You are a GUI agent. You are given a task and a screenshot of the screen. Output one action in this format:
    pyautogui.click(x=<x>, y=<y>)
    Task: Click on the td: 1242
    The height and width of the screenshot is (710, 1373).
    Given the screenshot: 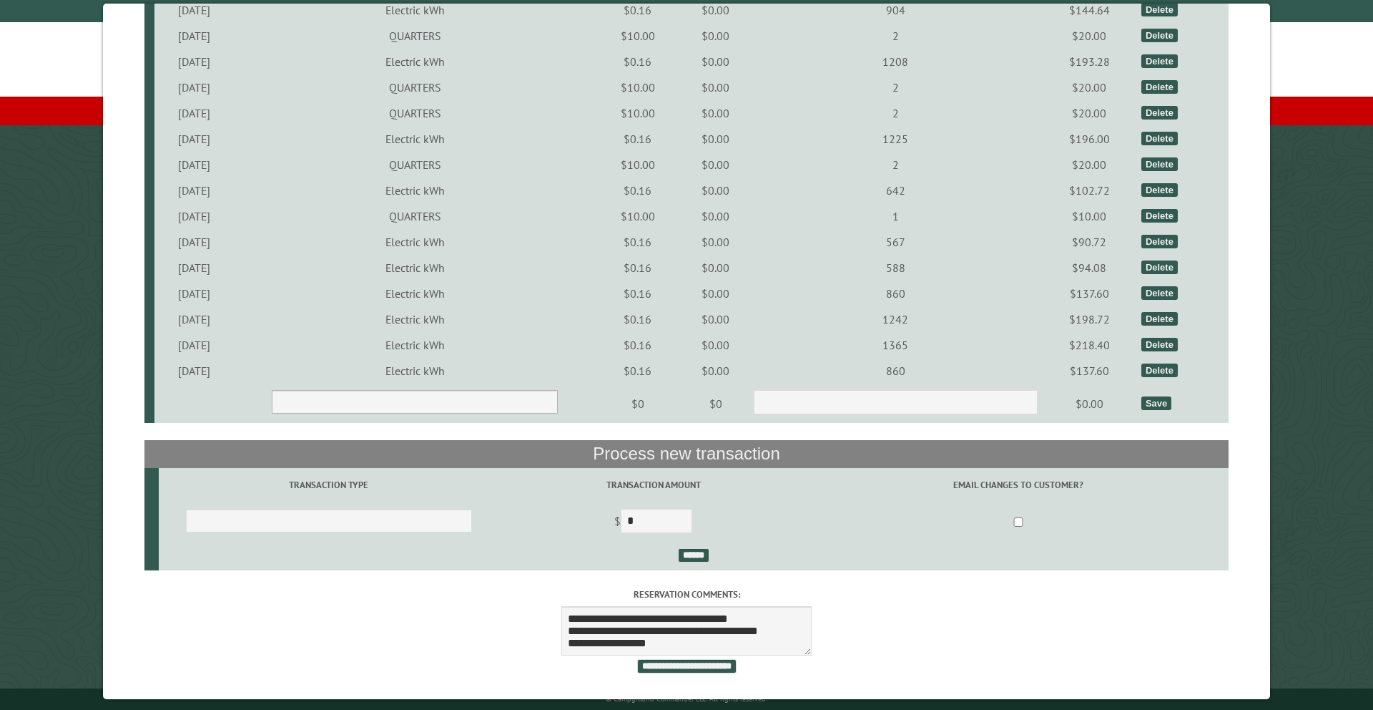 What is the action you would take?
    pyautogui.click(x=895, y=319)
    